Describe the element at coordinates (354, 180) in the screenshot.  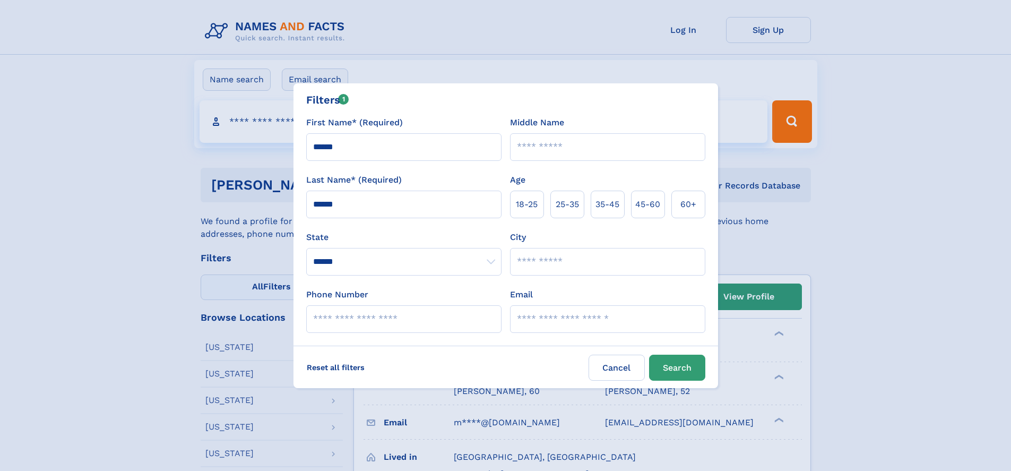
I see `label: Last Name* (Required)` at that location.